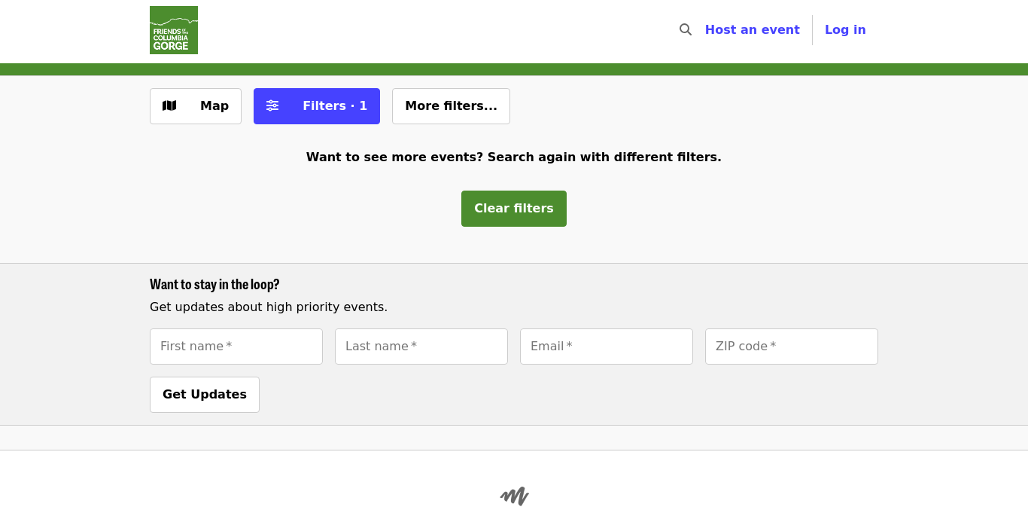 The image size is (1028, 513). I want to click on i: sliders-h icon, so click(272, 105).